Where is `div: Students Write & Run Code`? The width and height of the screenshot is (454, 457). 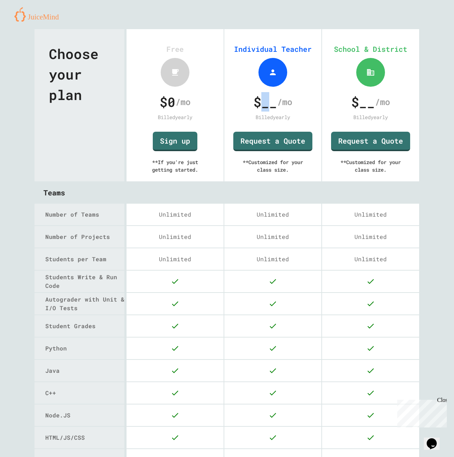 div: Students Write & Run Code is located at coordinates (85, 281).